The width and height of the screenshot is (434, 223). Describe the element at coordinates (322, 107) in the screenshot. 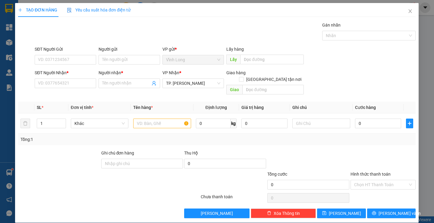

I see `th: Ghi chú` at that location.